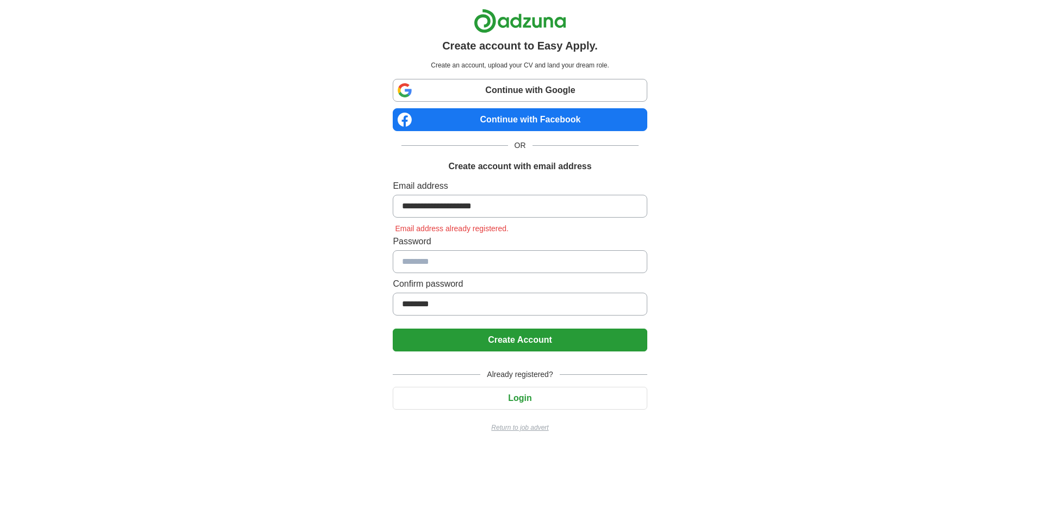 Image resolution: width=1040 pixels, height=519 pixels. Describe the element at coordinates (520, 46) in the screenshot. I see `h1: Create account to Easy Apply.` at that location.